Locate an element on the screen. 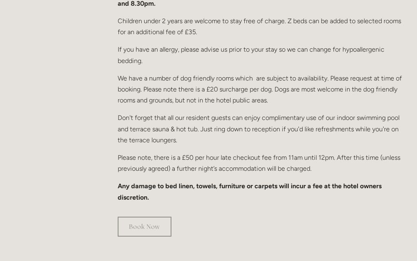  p: Don't forget that all our resident guests can enjoy complimentary use of our indoor swimming pool... is located at coordinates (260, 129).